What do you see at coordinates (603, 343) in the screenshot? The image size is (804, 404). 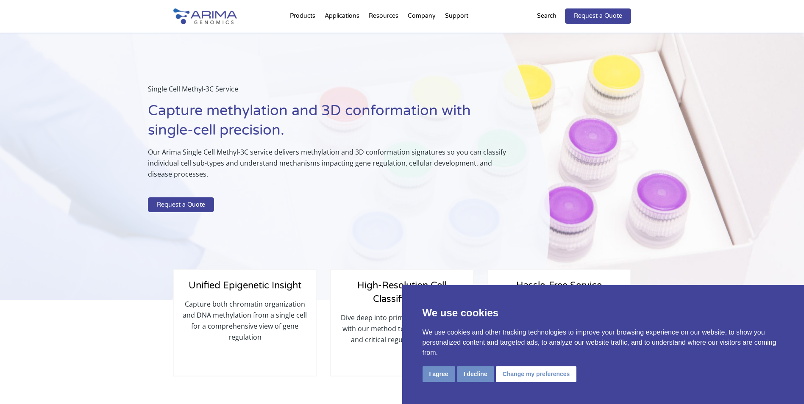 I see `p: We use cookies and other tracking technologies to improve your browsing experience on our website...` at bounding box center [603, 343].